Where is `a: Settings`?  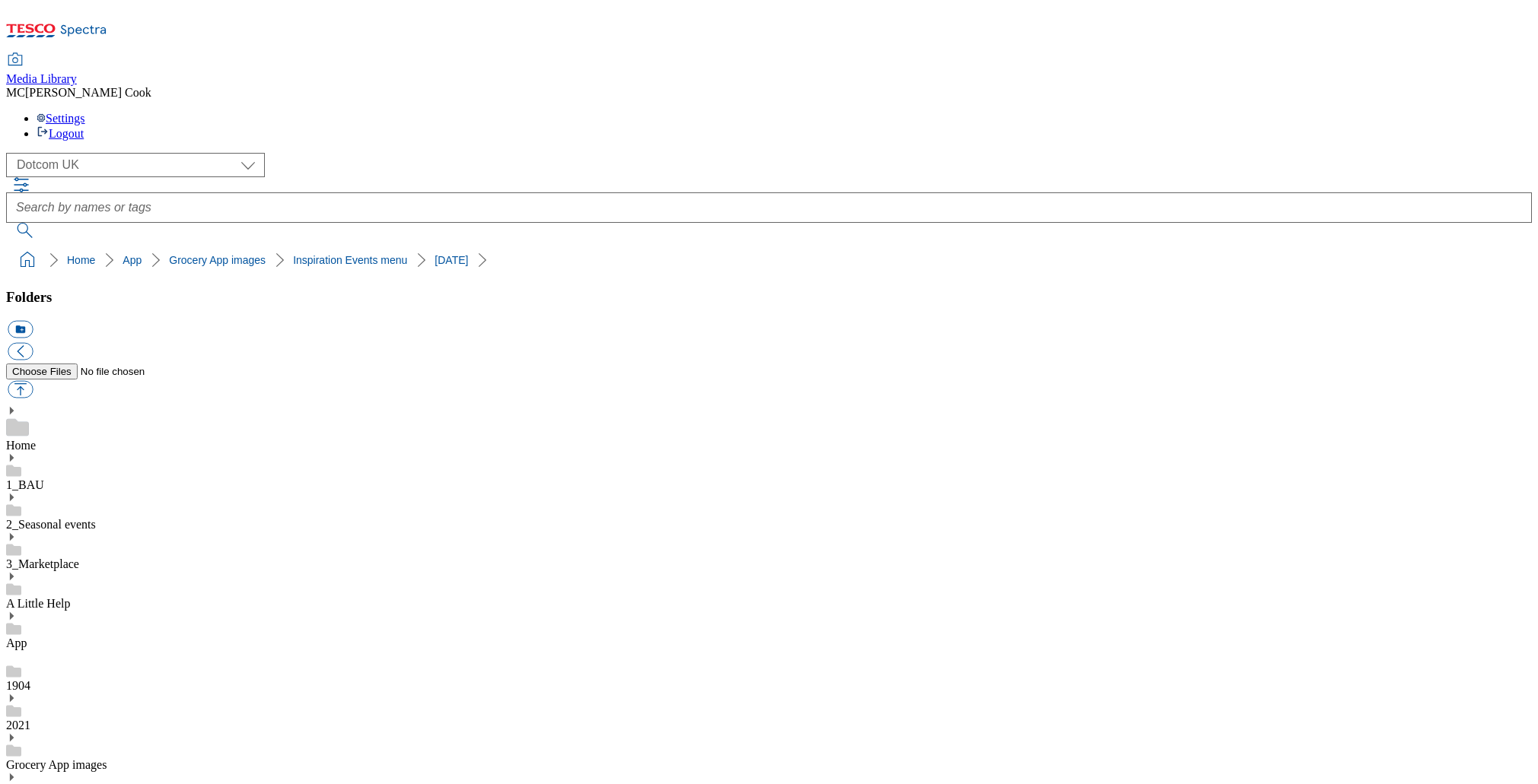 a: Settings is located at coordinates (61, 117).